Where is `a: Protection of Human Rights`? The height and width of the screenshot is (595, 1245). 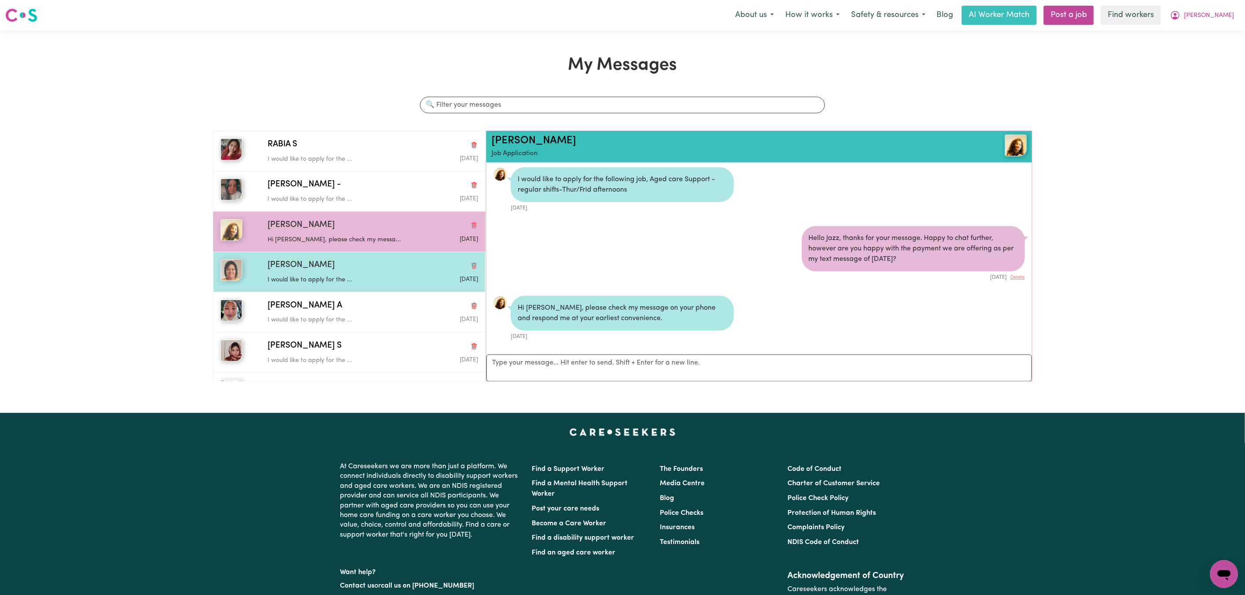
a: Protection of Human Rights is located at coordinates (832, 513).